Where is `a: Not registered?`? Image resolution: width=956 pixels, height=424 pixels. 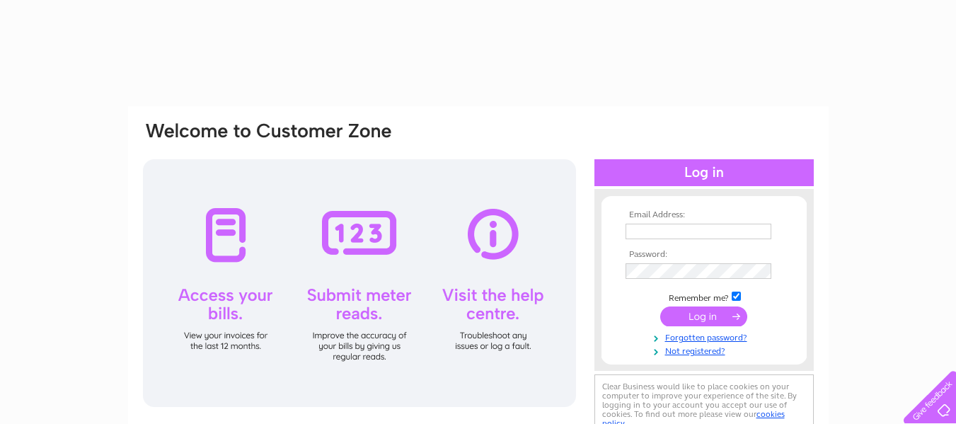 a: Not registered? is located at coordinates (705, 349).